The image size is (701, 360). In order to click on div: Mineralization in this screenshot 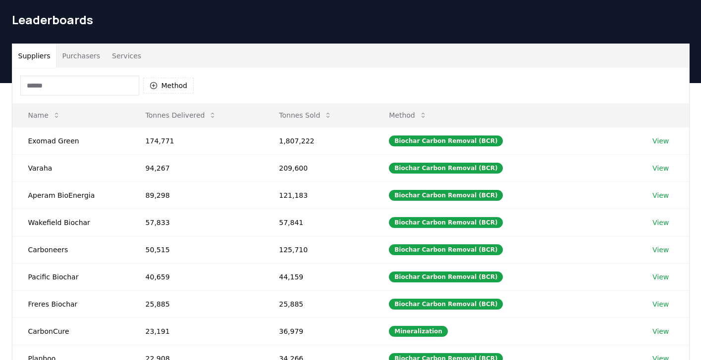, I will do `click(418, 332)`.